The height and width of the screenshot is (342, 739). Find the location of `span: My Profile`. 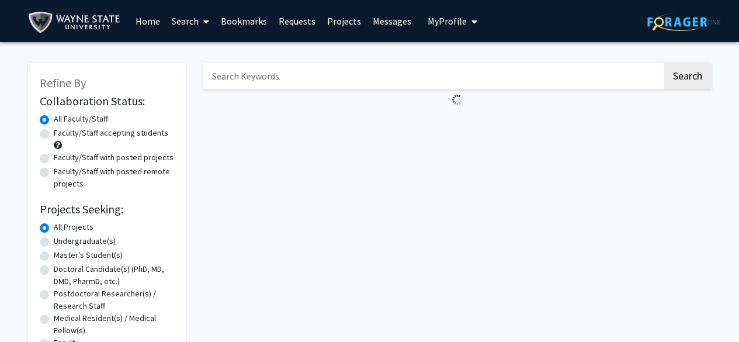

span: My Profile is located at coordinates (447, 21).